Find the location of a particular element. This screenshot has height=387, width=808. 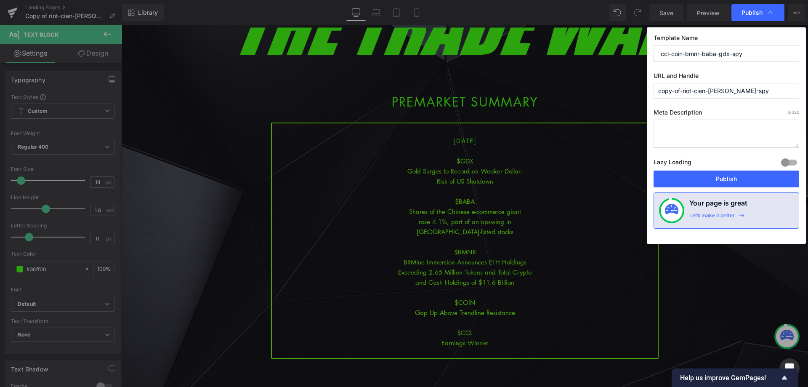

div: $GDX is located at coordinates (343, 136).